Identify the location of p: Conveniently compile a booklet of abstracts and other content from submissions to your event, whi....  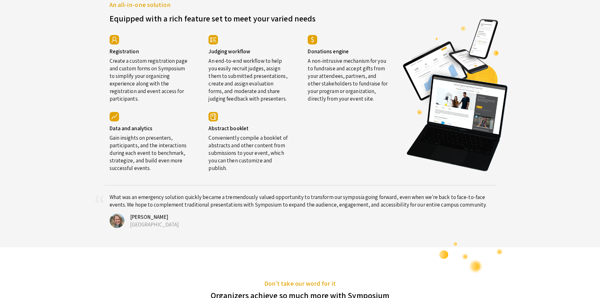
(249, 152).